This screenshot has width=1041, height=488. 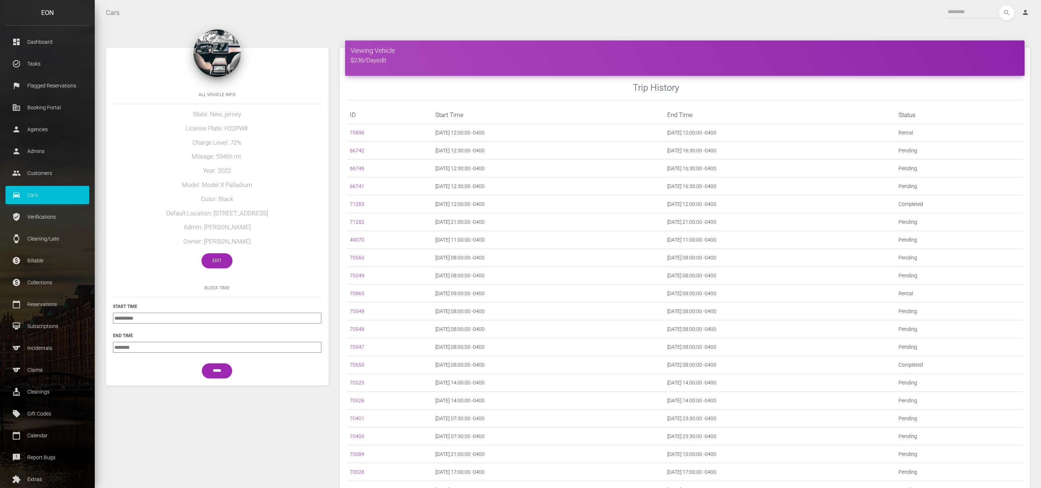 What do you see at coordinates (47, 326) in the screenshot?
I see `p: Subscriptions` at bounding box center [47, 326].